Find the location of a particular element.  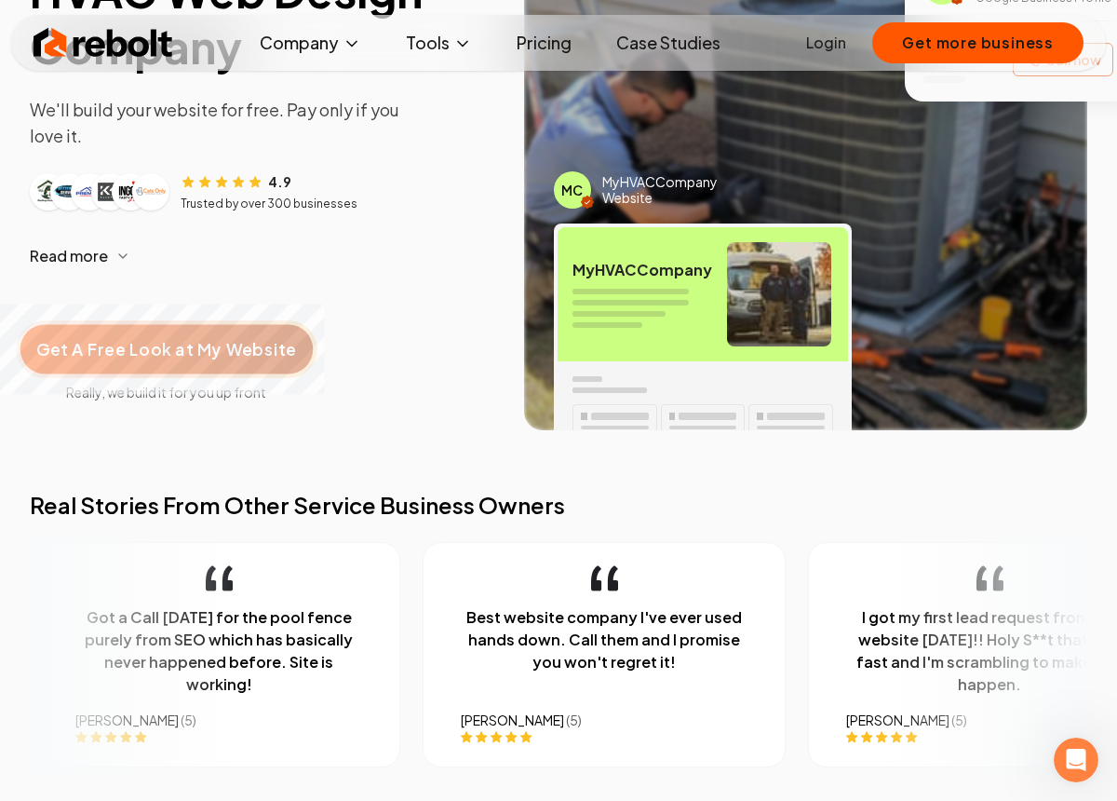

span: 4.9 is located at coordinates (279, 182).